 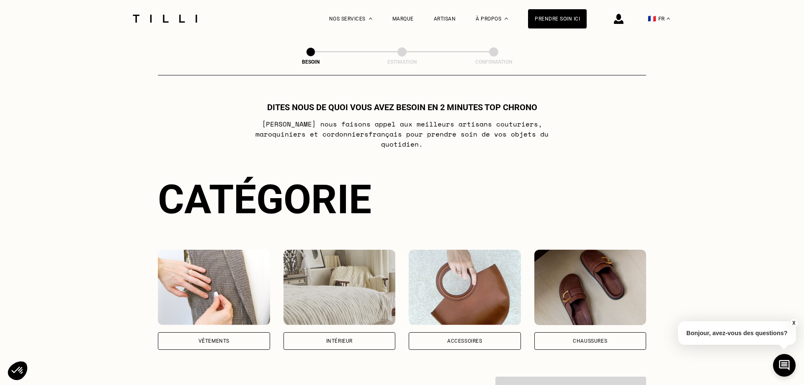 I want to click on div: Besoin, so click(x=311, y=62).